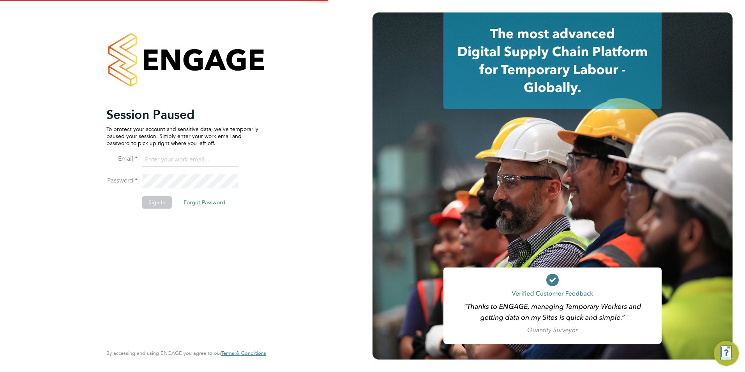 Image resolution: width=745 pixels, height=372 pixels. I want to click on h2: Session Paused, so click(182, 115).